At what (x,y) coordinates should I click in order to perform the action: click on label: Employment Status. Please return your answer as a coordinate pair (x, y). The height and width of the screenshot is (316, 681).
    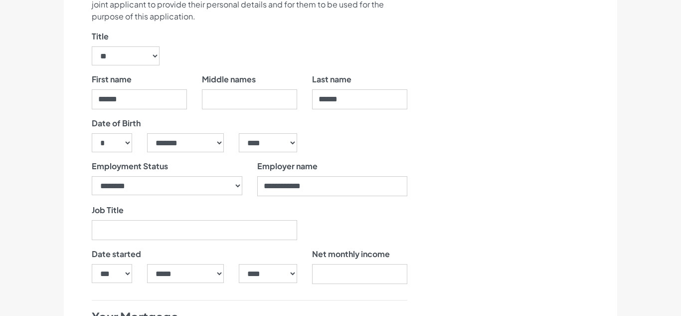
    Looking at the image, I should click on (130, 166).